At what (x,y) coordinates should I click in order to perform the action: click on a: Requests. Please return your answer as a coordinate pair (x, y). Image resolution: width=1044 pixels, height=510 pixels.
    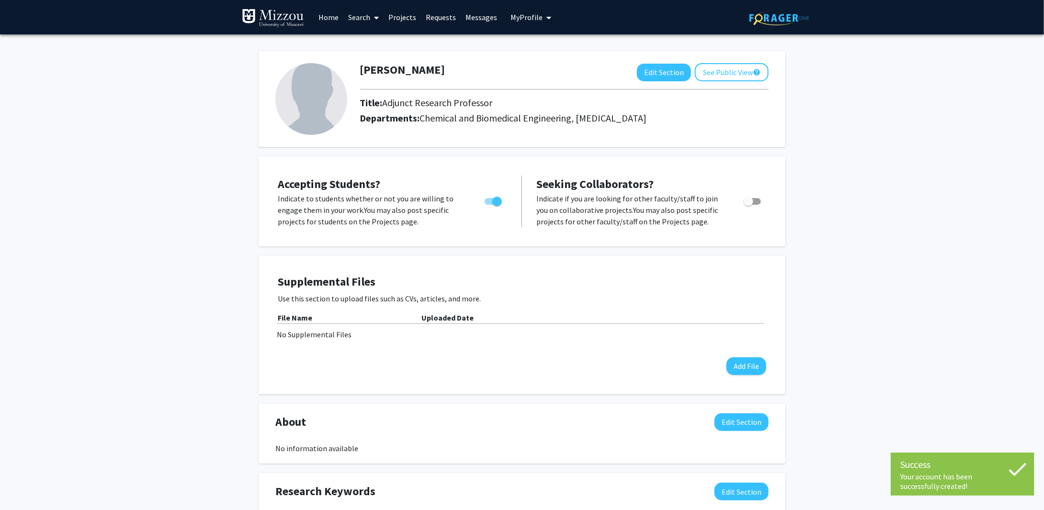
    Looking at the image, I should click on (440, 17).